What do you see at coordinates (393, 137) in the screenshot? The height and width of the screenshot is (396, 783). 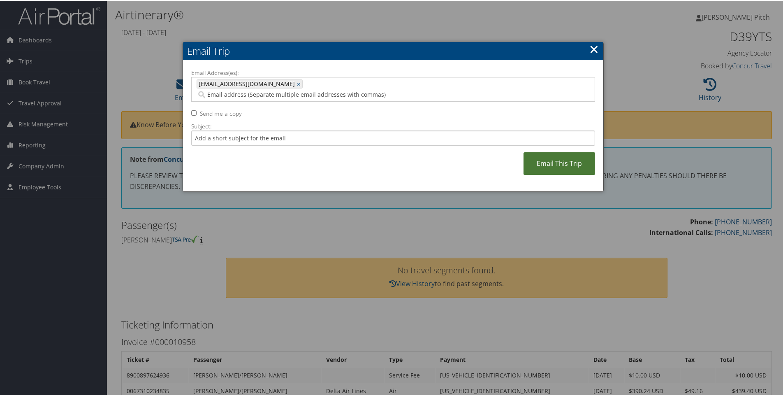 I see `input: Add a short subject for the email` at bounding box center [393, 137].